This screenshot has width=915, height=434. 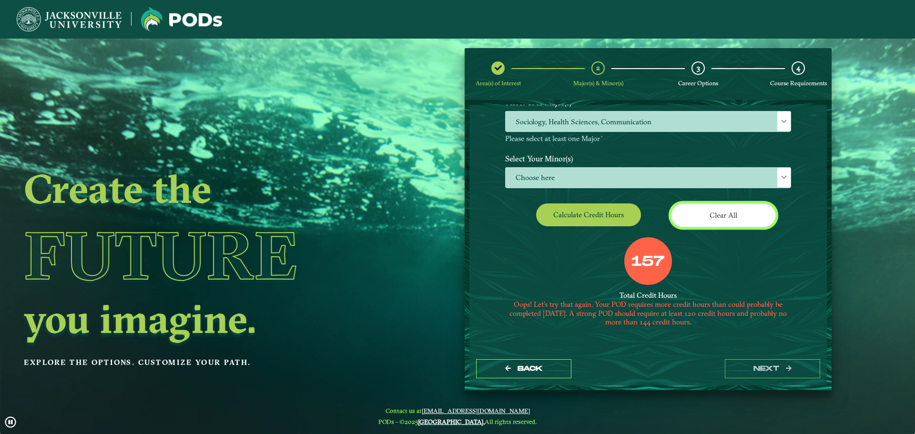 I want to click on button: Clear All, so click(x=724, y=215).